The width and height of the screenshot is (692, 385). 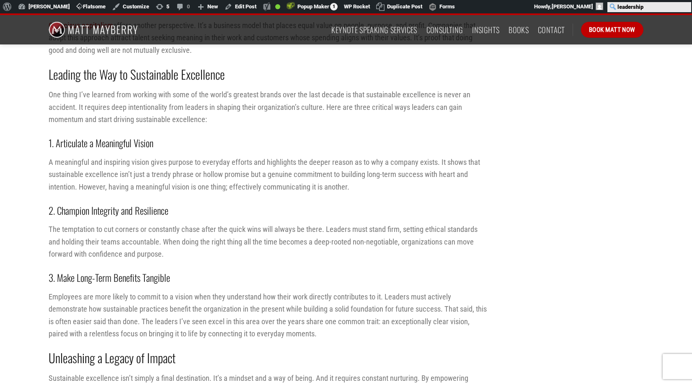 I want to click on p: One thing I’ve learned from working with some of the world’s greatest brands over the last decade..., so click(x=269, y=107).